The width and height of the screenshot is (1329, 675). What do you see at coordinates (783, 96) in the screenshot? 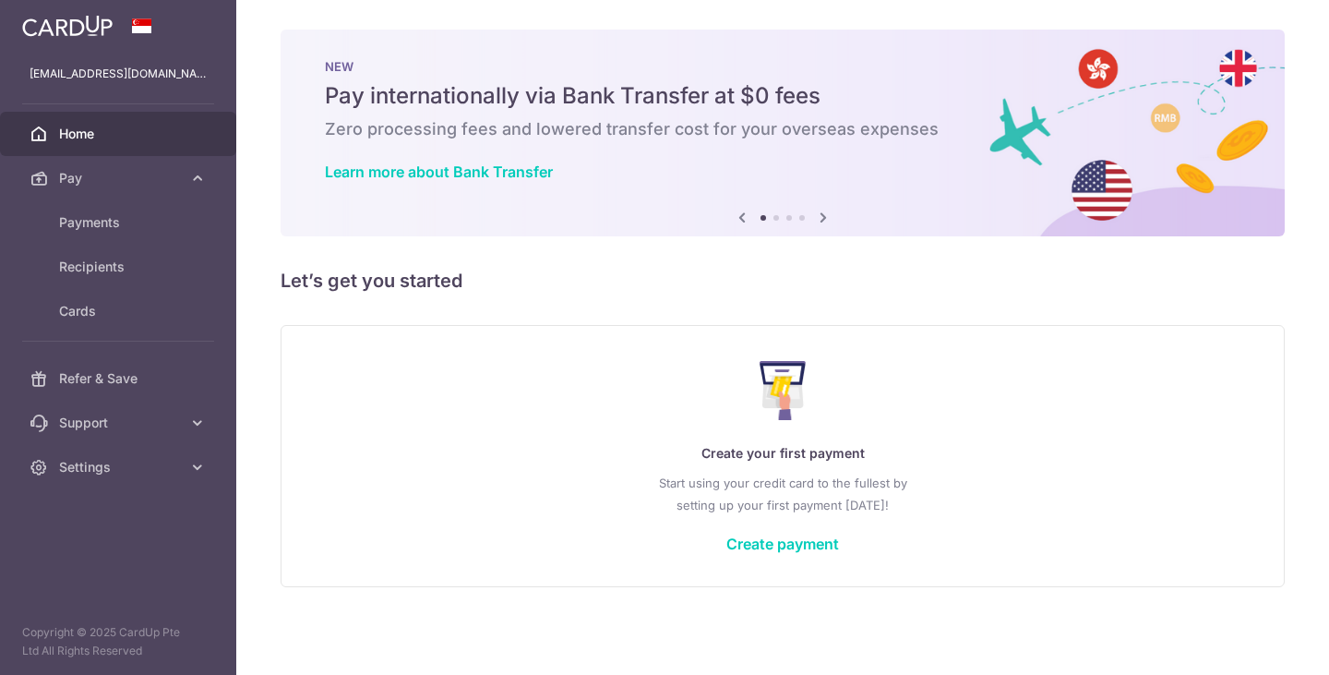
I see `h5: Pay internationally via Bank Transfer at $0 fees` at bounding box center [783, 96].